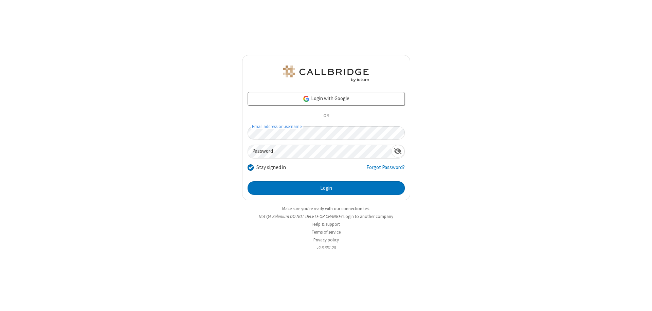  Describe the element at coordinates (326, 209) in the screenshot. I see `a: Make sure you're ready with our connection test` at that location.